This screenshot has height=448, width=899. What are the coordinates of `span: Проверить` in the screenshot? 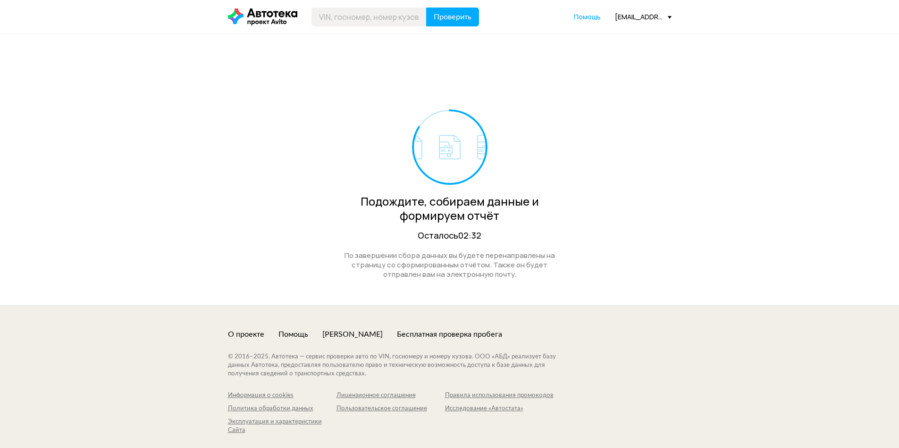 It's located at (452, 17).